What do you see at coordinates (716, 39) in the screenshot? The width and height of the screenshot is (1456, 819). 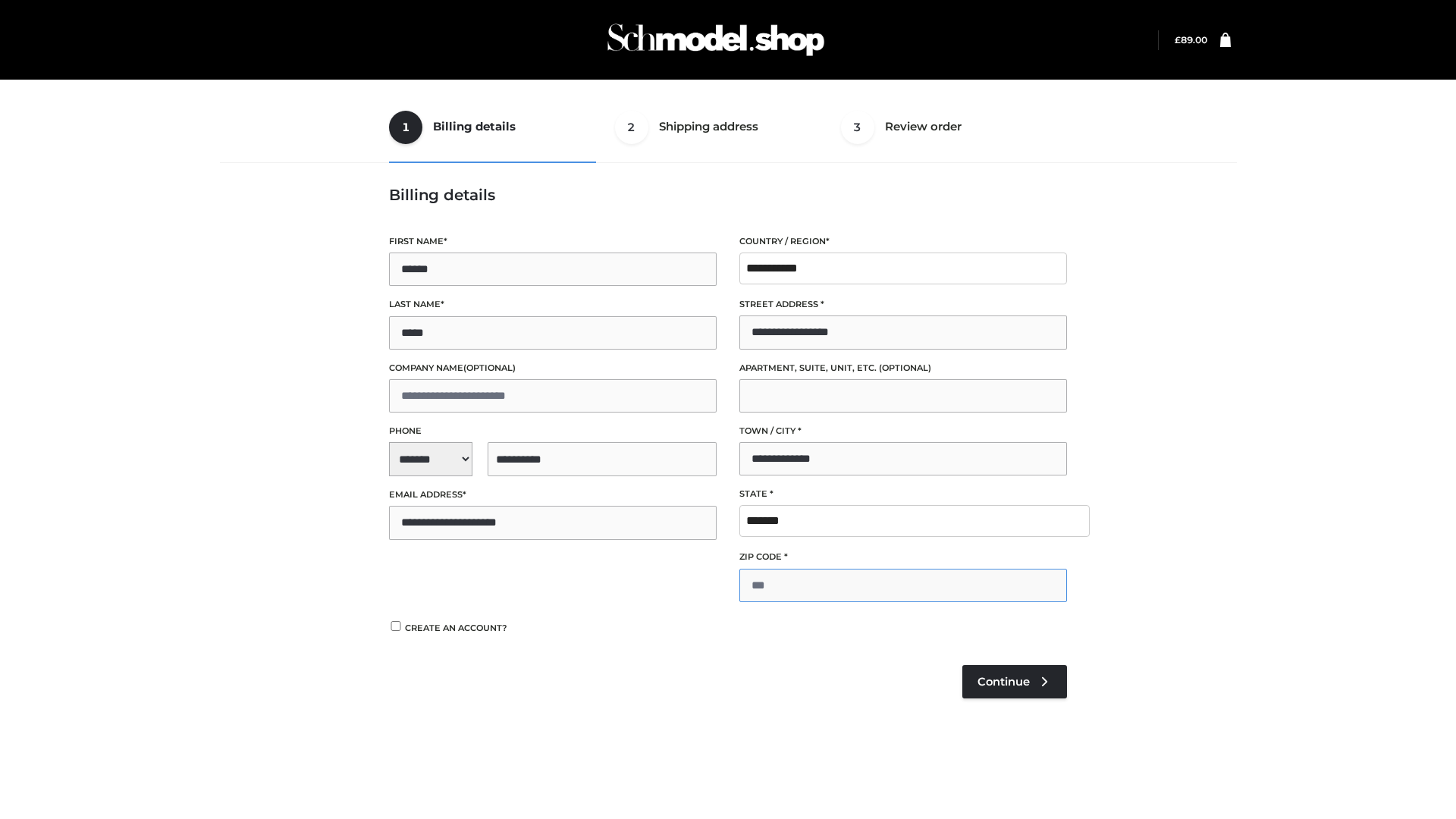 I see `img: Schmodel Admin 964` at bounding box center [716, 39].